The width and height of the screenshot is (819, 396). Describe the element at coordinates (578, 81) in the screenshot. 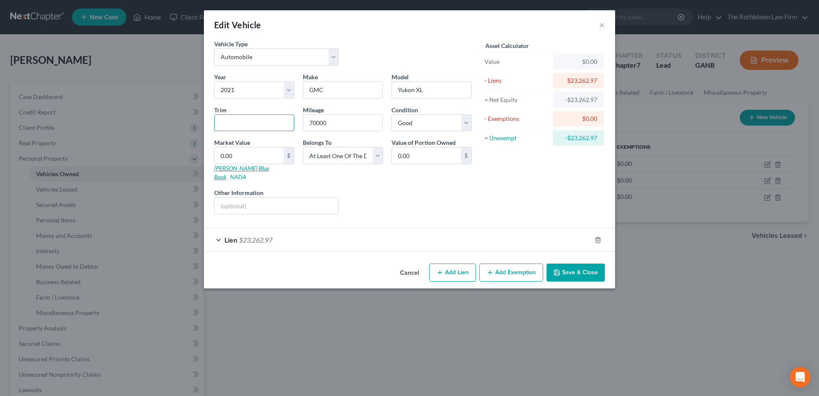

I see `div: $23,262.97` at that location.